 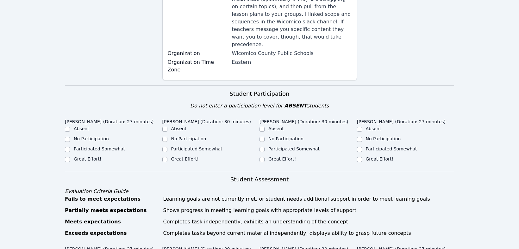 What do you see at coordinates (292, 53) in the screenshot?
I see `div: Wicomico County Public Schools` at bounding box center [292, 53].